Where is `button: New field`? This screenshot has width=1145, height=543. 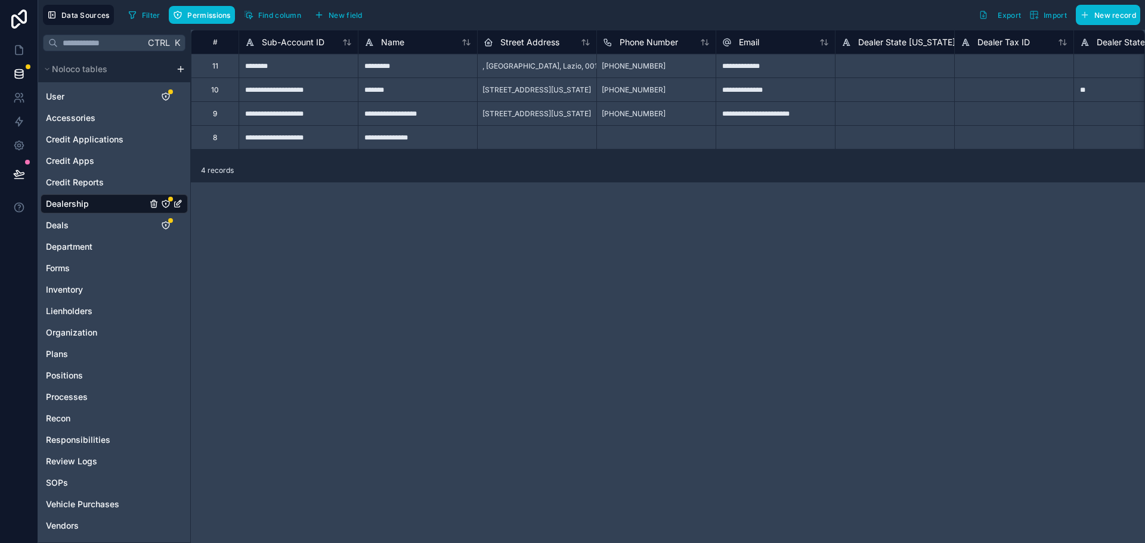 button: New field is located at coordinates (338, 15).